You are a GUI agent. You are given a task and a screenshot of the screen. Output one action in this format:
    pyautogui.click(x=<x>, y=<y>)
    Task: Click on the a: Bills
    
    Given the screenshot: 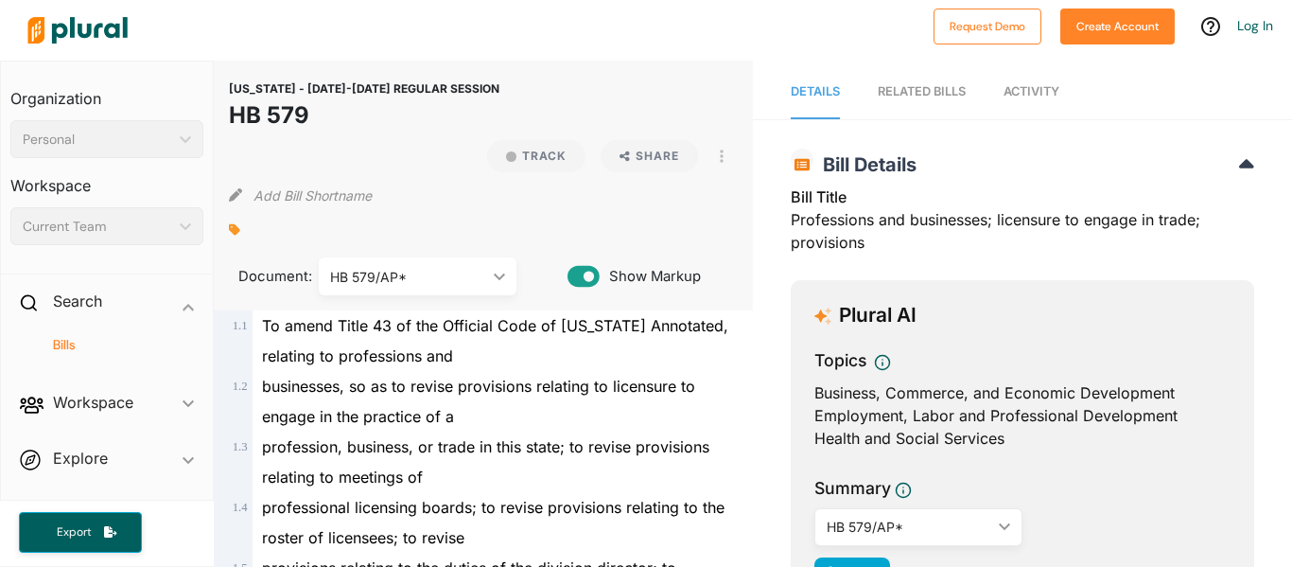 What is the action you would take?
    pyautogui.click(x=112, y=344)
    